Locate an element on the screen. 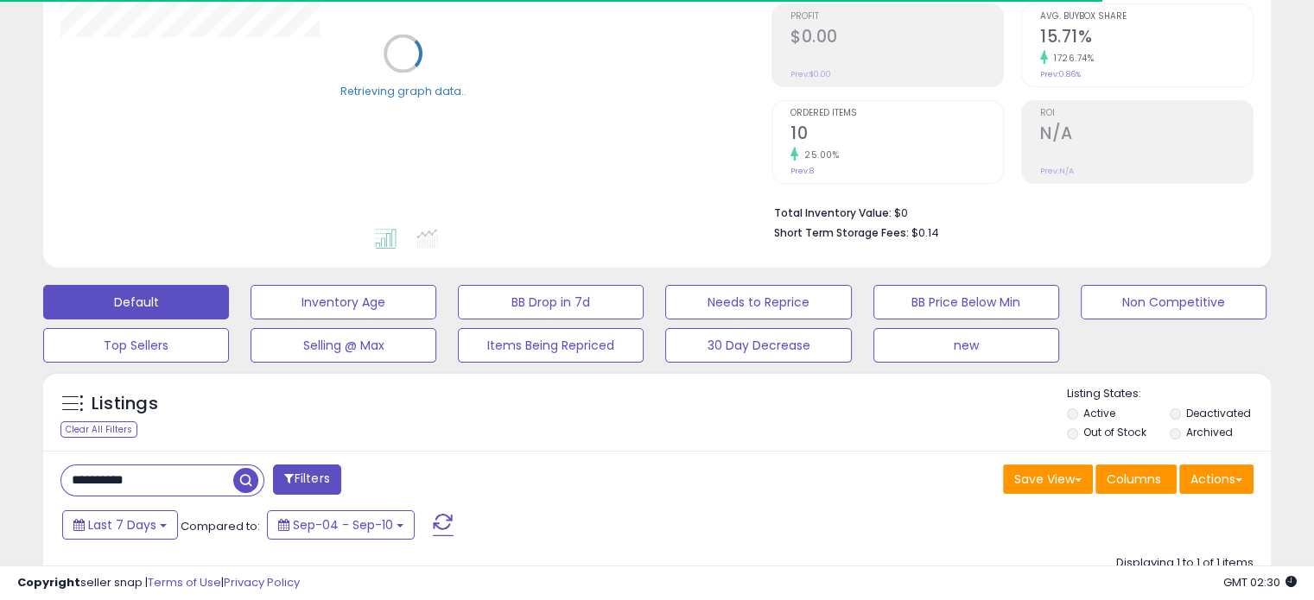  h5: Listings is located at coordinates (124, 404).